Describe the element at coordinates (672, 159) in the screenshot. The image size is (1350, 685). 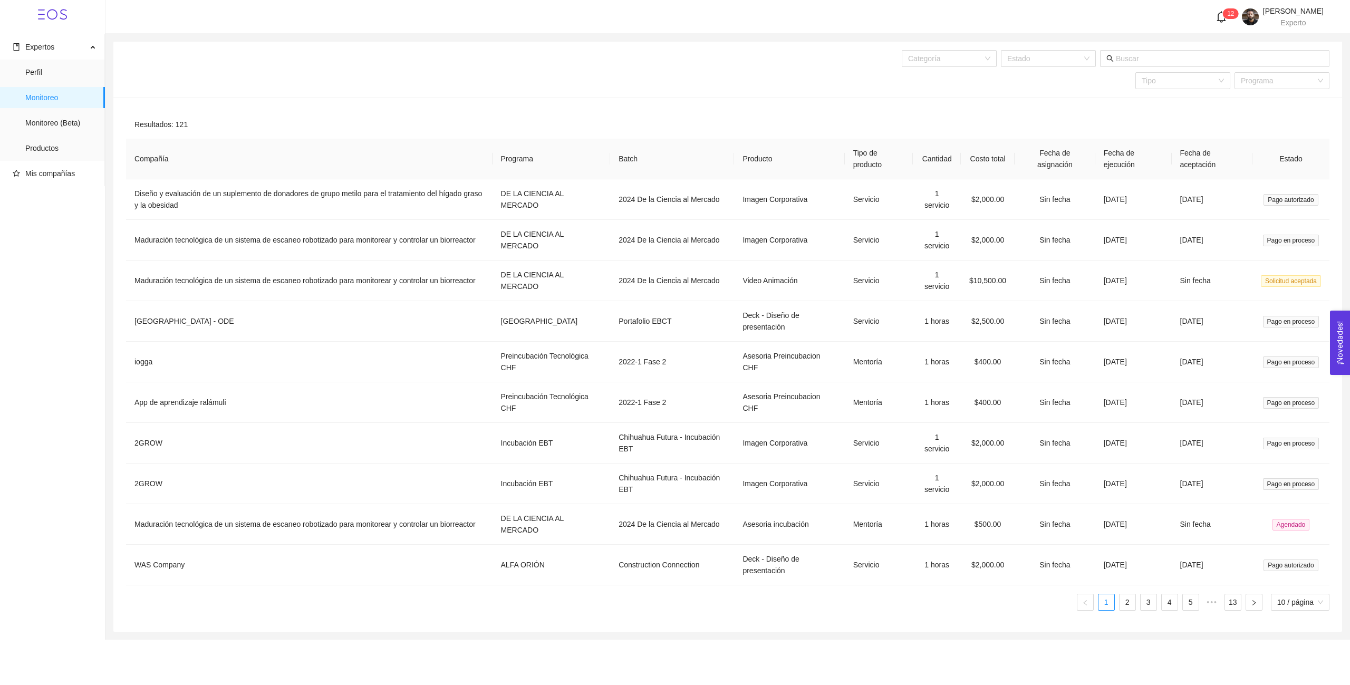
I see `th: Batch` at that location.